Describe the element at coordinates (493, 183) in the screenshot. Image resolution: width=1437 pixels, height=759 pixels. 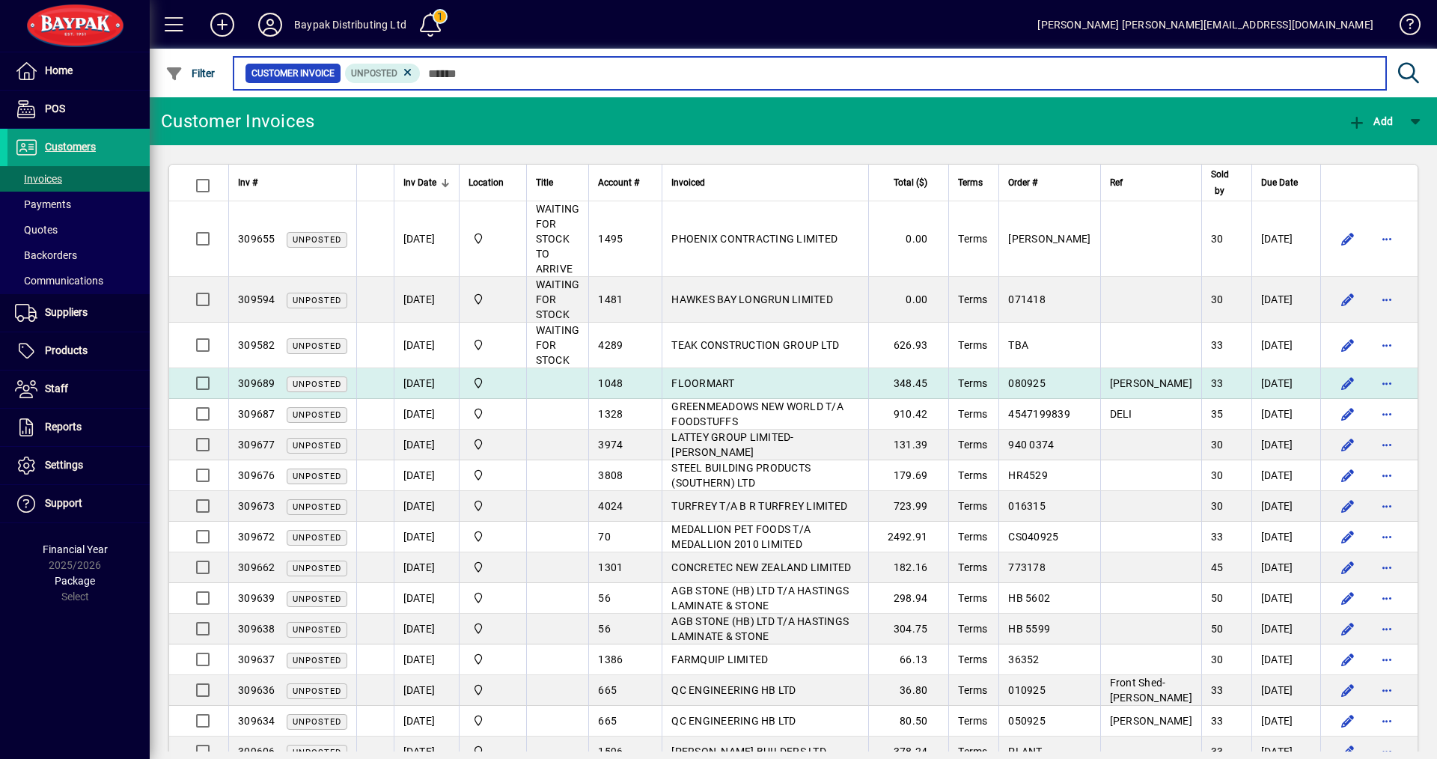
I see `div: Location` at that location.